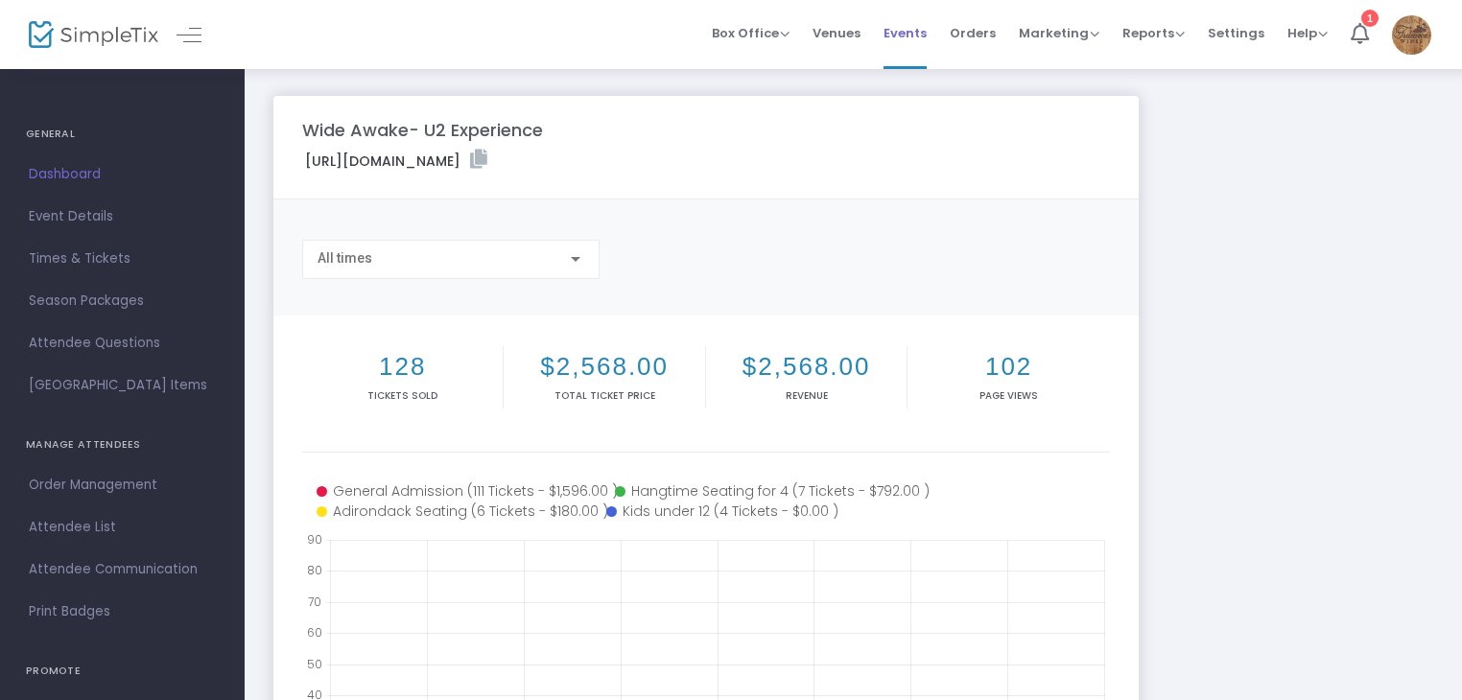 The image size is (1462, 700). What do you see at coordinates (122, 486) in the screenshot?
I see `span: Order Management` at bounding box center [122, 486].